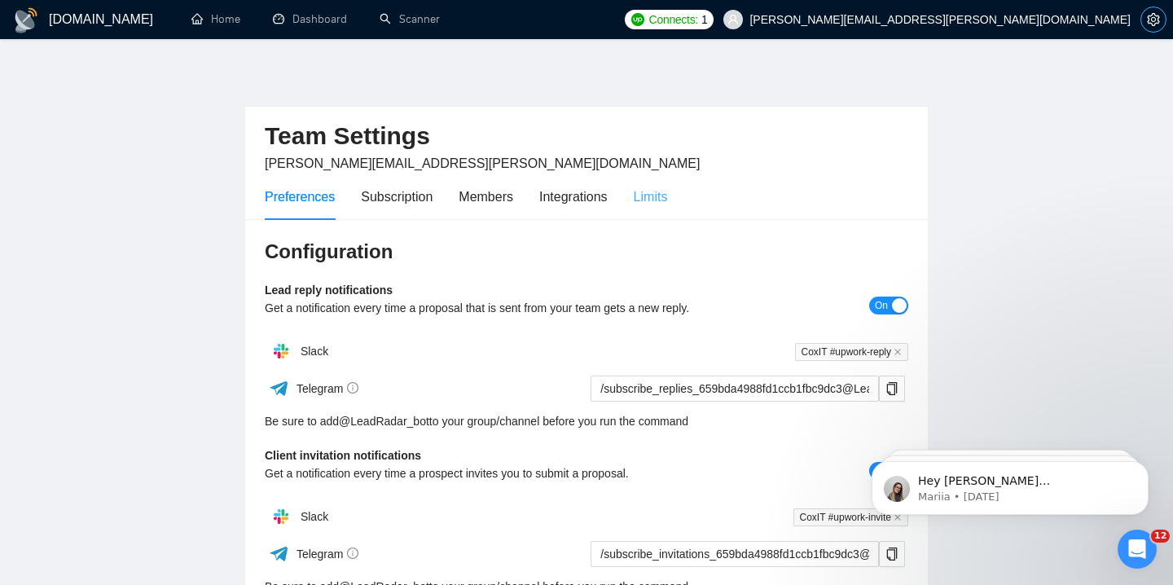  What do you see at coordinates (705, 20) in the screenshot?
I see `span: 1` at bounding box center [705, 20].